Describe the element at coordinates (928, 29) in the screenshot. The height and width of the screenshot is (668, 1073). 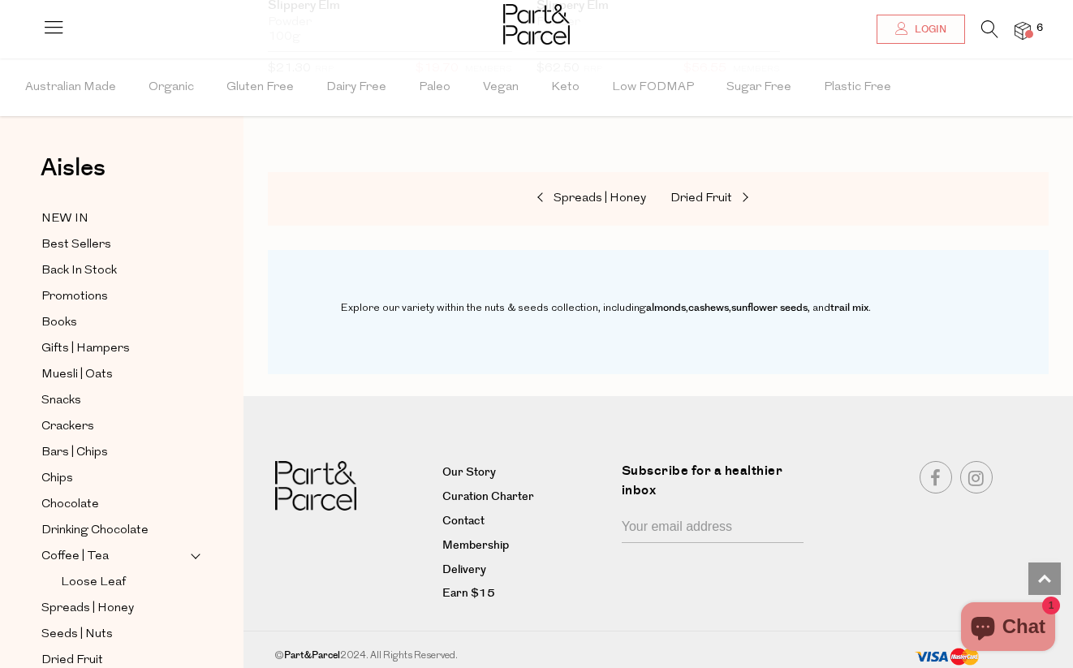
I see `span: Login` at that location.